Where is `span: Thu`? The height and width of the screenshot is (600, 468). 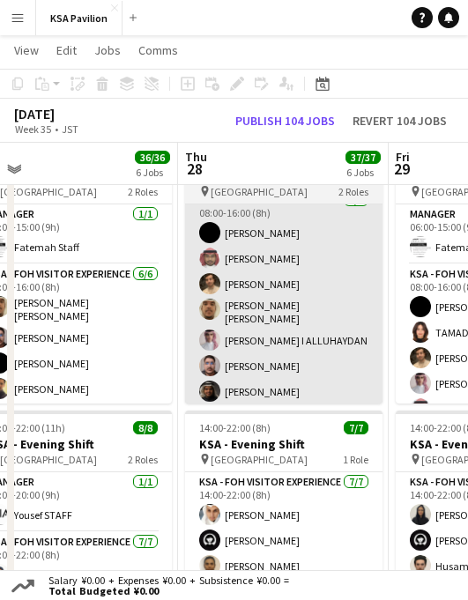
span: Thu is located at coordinates (196, 157).